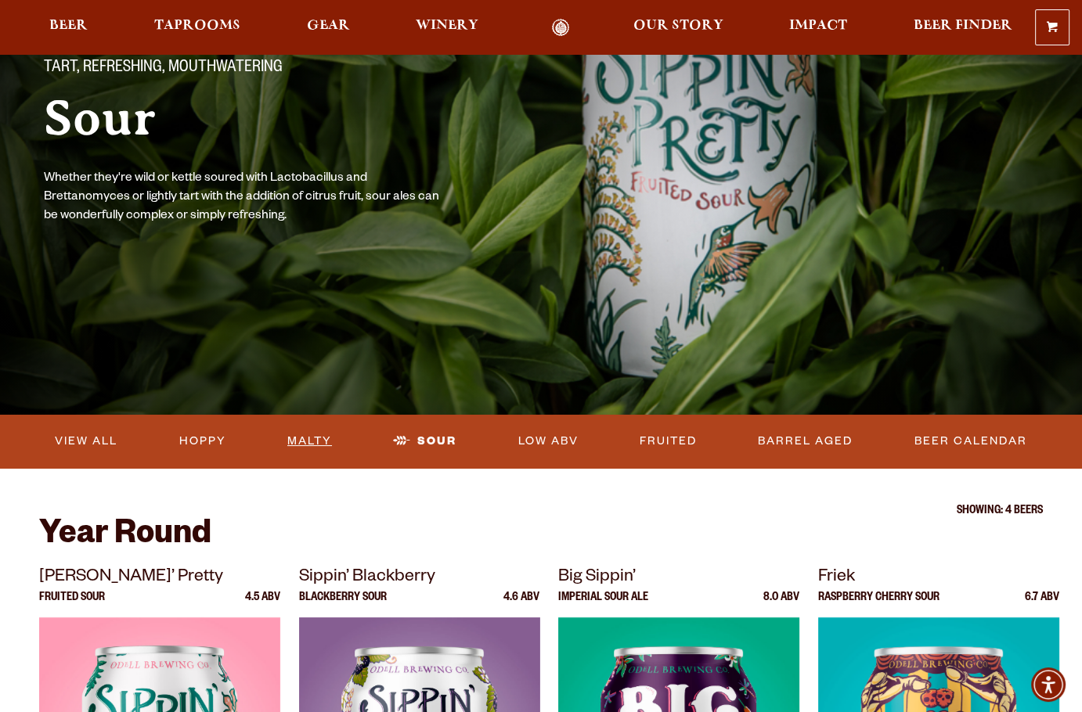 The height and width of the screenshot is (712, 1082). Describe the element at coordinates (447, 26) in the screenshot. I see `span: Winery` at that location.